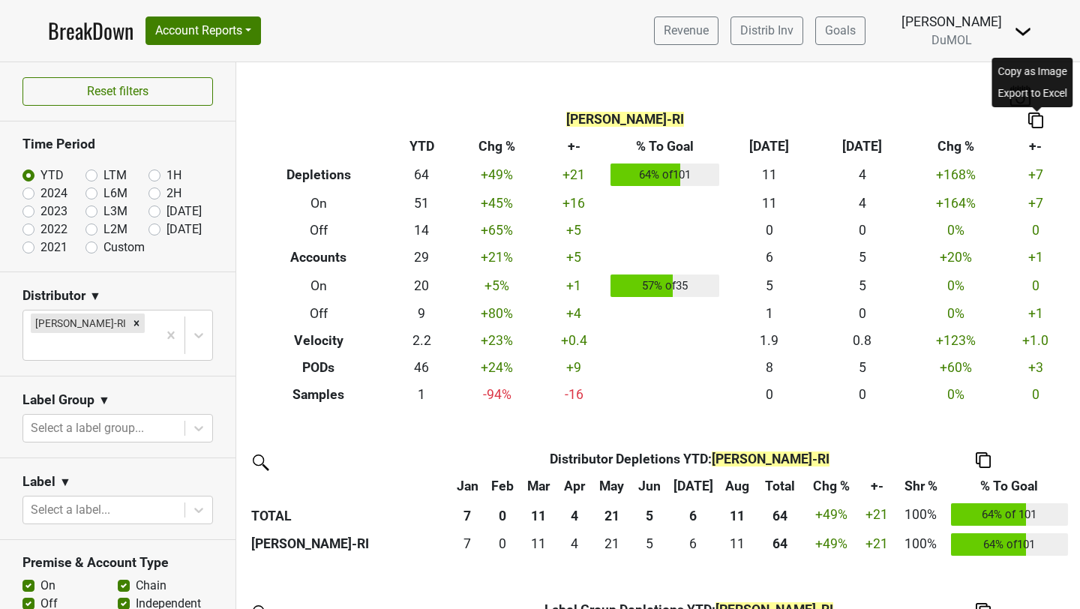  I want to click on th: Accounts, so click(319, 257).